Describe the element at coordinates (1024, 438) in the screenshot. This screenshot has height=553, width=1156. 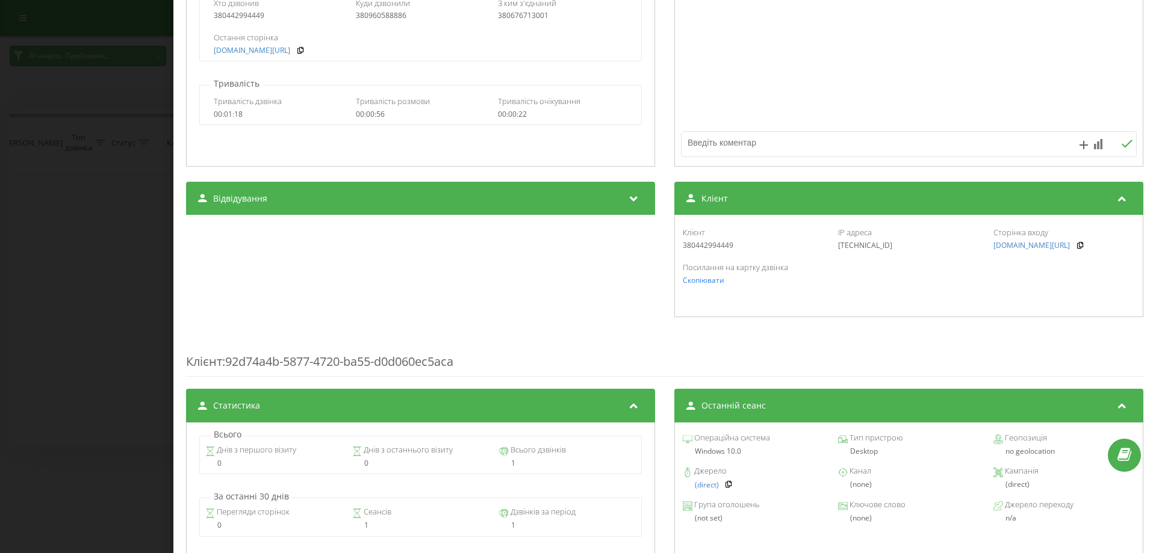
I see `span: Геопозиція` at that location.